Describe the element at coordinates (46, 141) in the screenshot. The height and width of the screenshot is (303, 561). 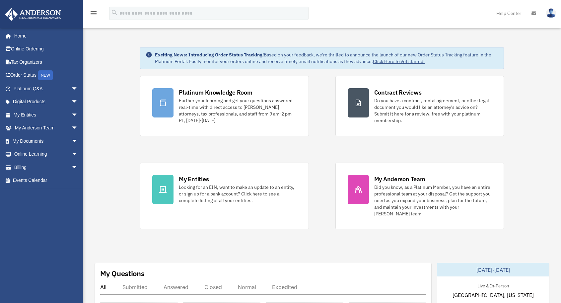
I see `a: My Documentsarrow_drop_down` at that location.